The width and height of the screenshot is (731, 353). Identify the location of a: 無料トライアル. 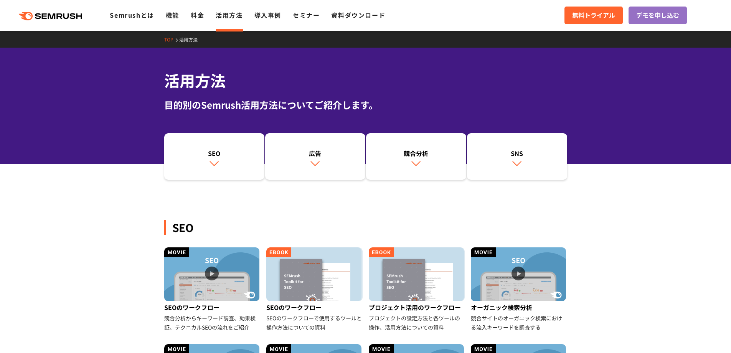
(594, 15).